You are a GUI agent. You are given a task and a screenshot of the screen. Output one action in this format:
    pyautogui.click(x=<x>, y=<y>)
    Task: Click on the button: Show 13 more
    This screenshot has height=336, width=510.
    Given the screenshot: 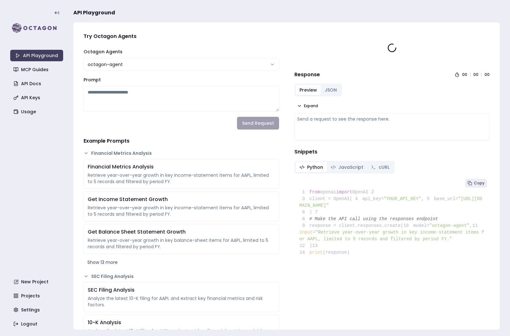 What is the action you would take?
    pyautogui.click(x=181, y=262)
    